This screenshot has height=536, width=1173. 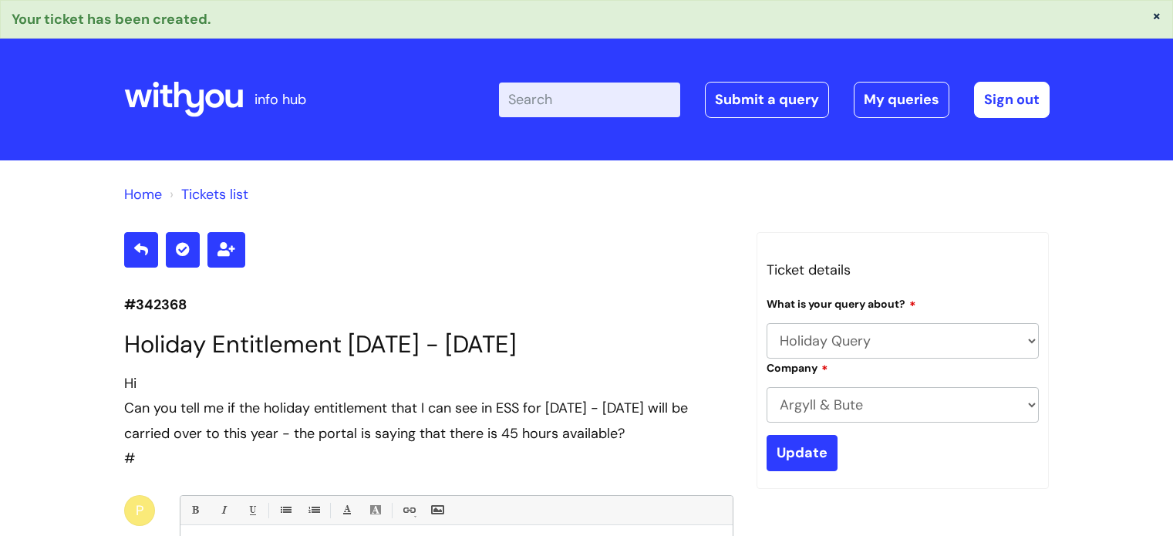 What do you see at coordinates (589, 99) in the screenshot?
I see `input: Search` at bounding box center [589, 99].